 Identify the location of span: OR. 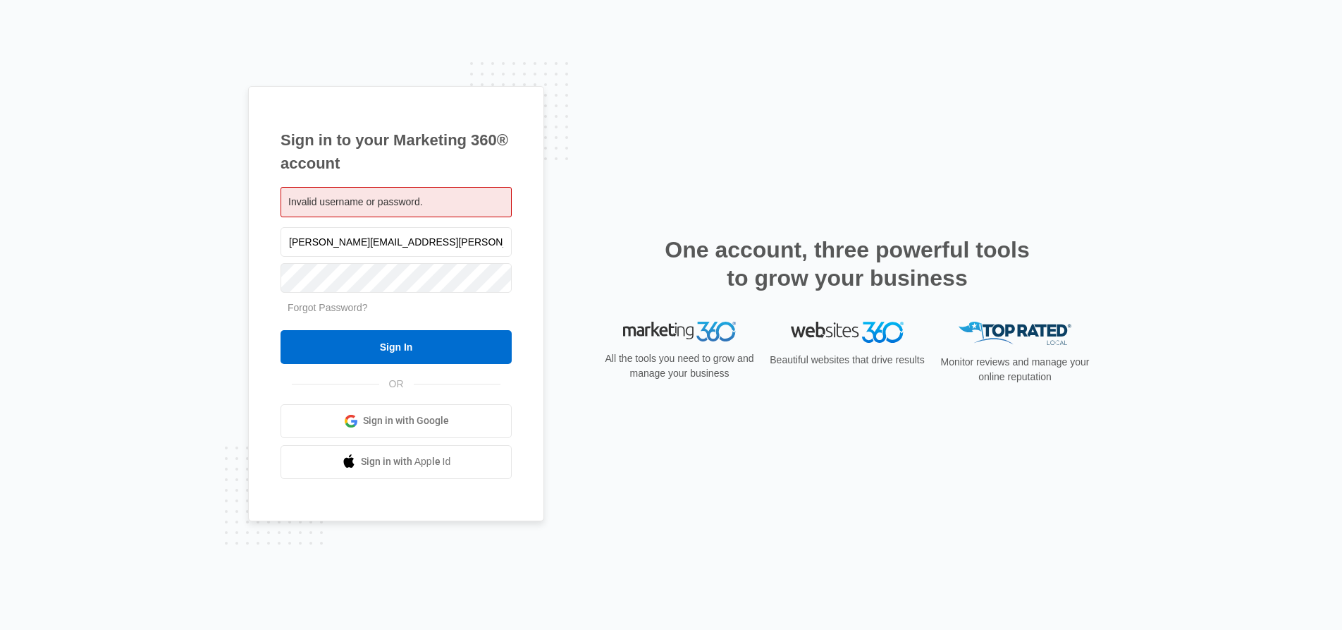
(396, 384).